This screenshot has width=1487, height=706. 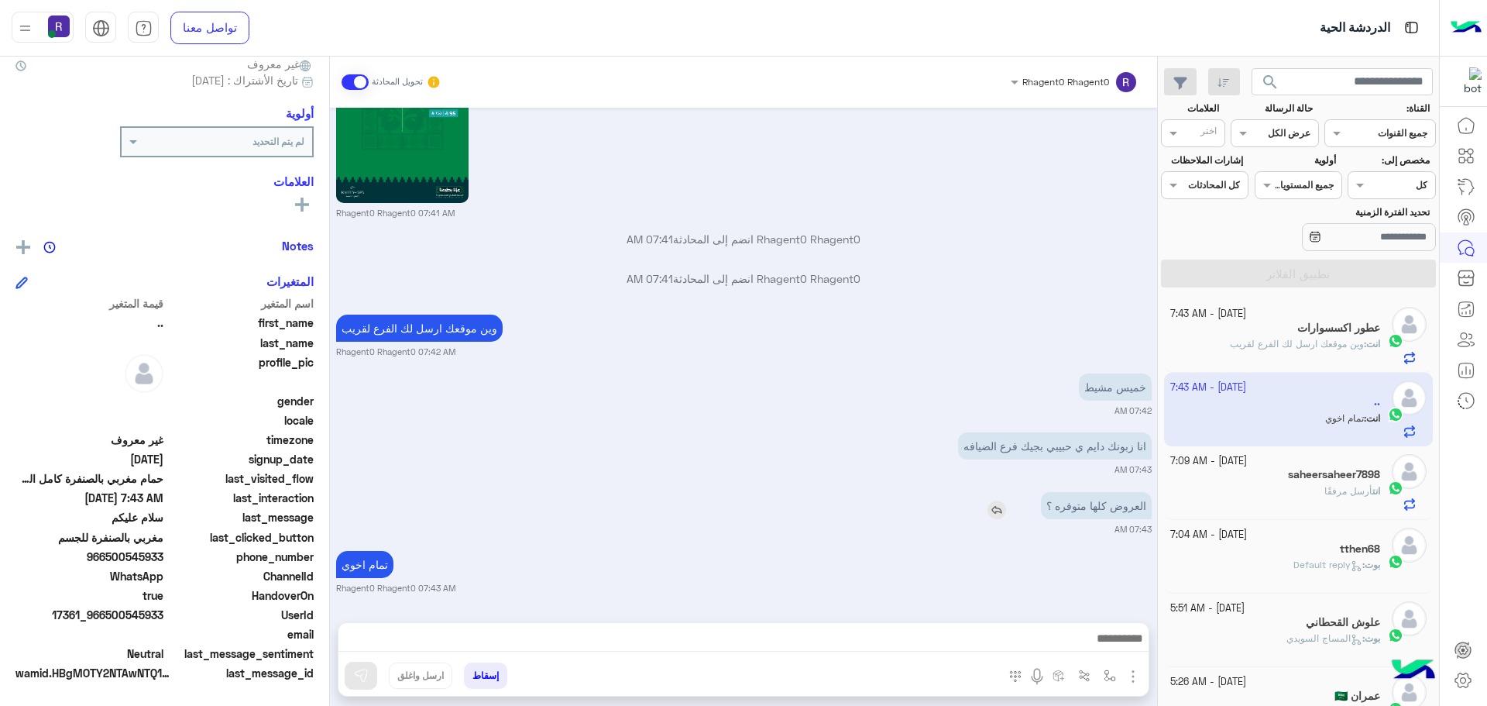 What do you see at coordinates (1297, 343) in the screenshot?
I see `span: وين موقعك ارسل لك الفرع لقريب` at bounding box center [1297, 343].